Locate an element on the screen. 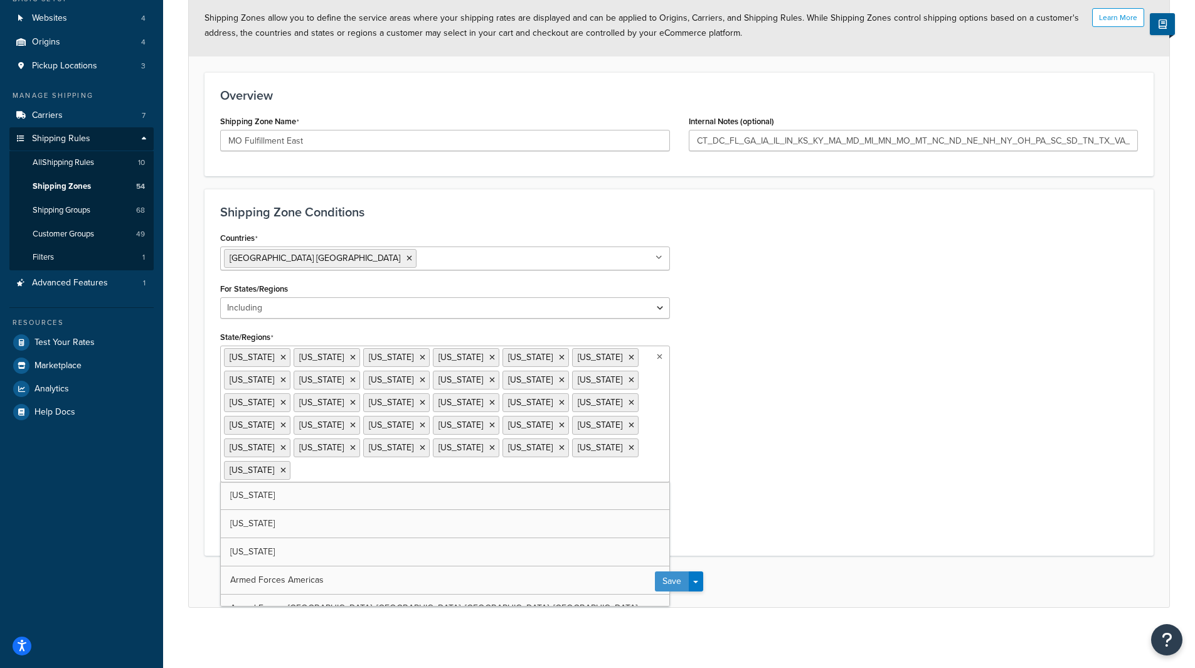  span: 10 is located at coordinates (141, 162).